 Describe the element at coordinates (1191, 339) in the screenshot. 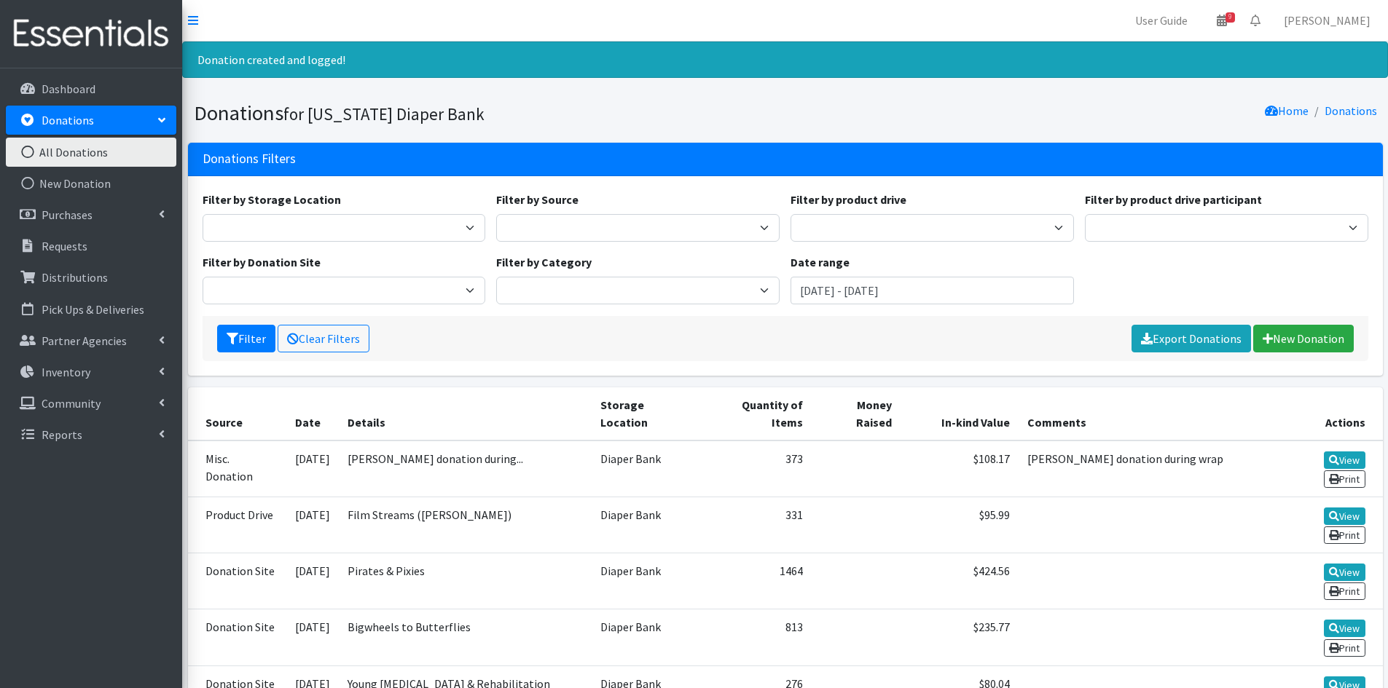

I see `a: Export Donations` at that location.